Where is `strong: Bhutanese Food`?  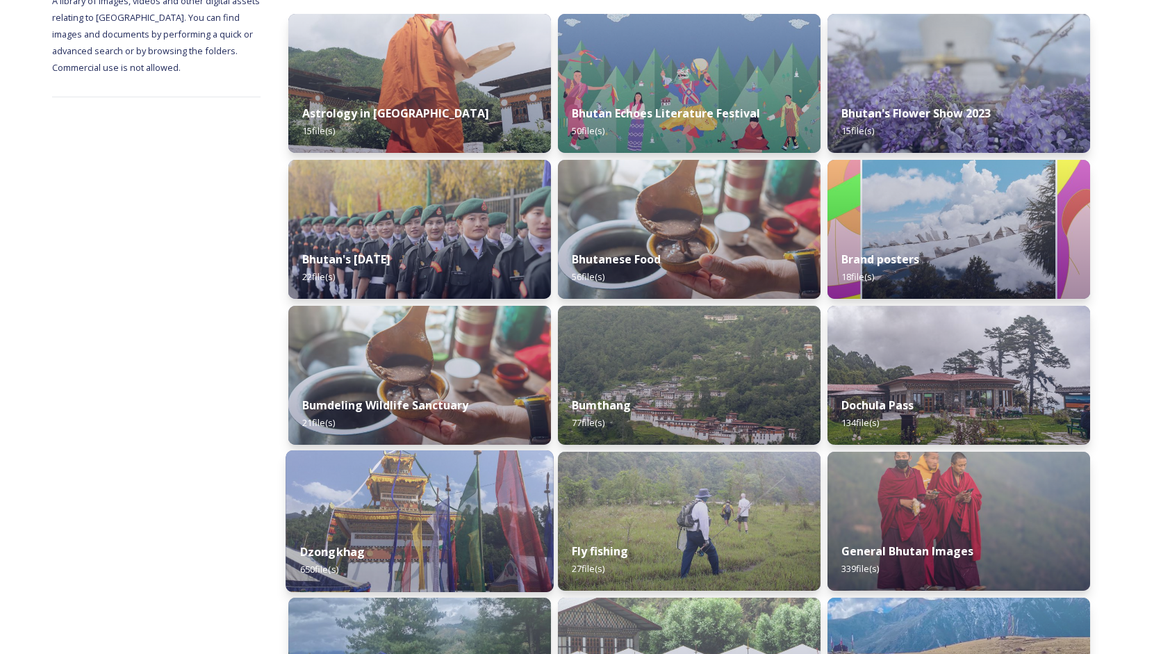 strong: Bhutanese Food is located at coordinates (616, 259).